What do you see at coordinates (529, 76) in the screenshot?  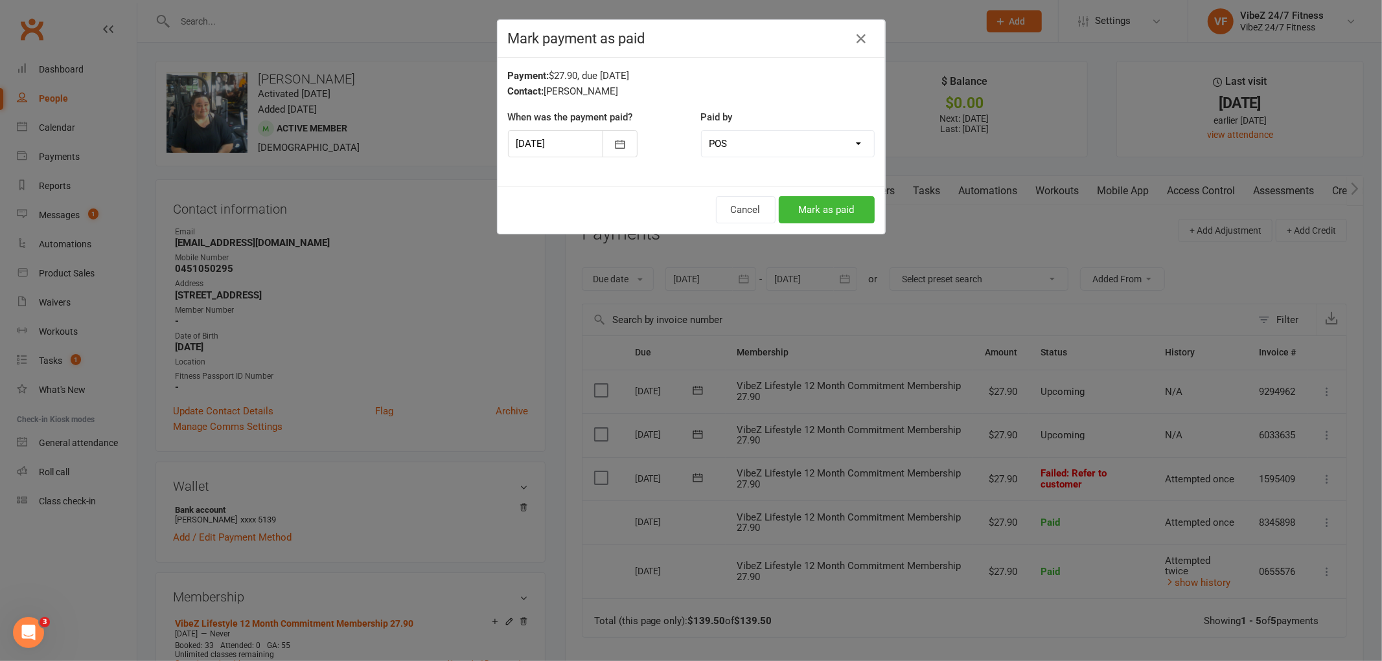 I see `strong: Payment:` at bounding box center [529, 76].